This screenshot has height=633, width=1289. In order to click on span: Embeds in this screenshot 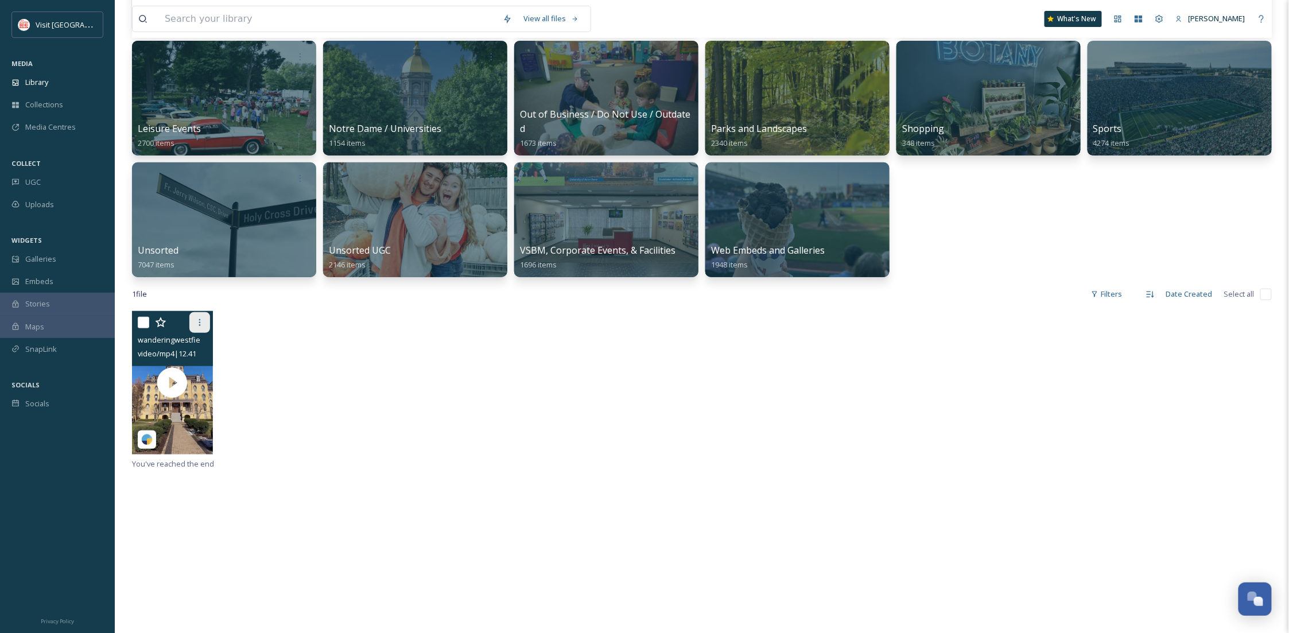, I will do `click(39, 281)`.